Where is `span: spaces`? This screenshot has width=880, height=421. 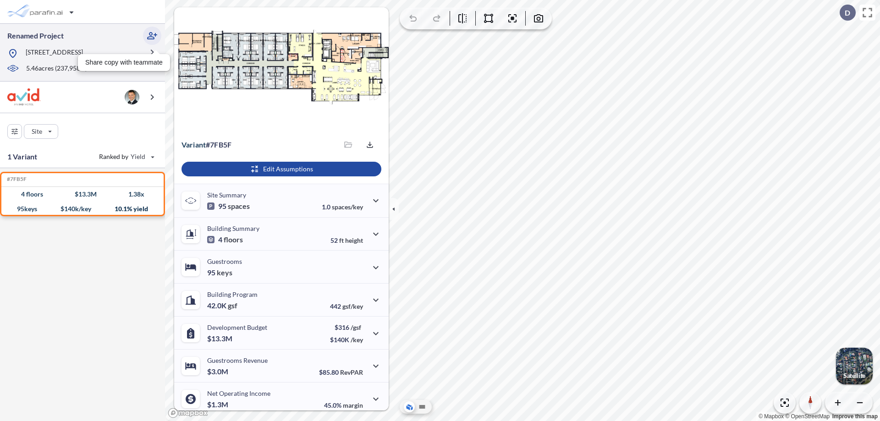 span: spaces is located at coordinates (239, 206).